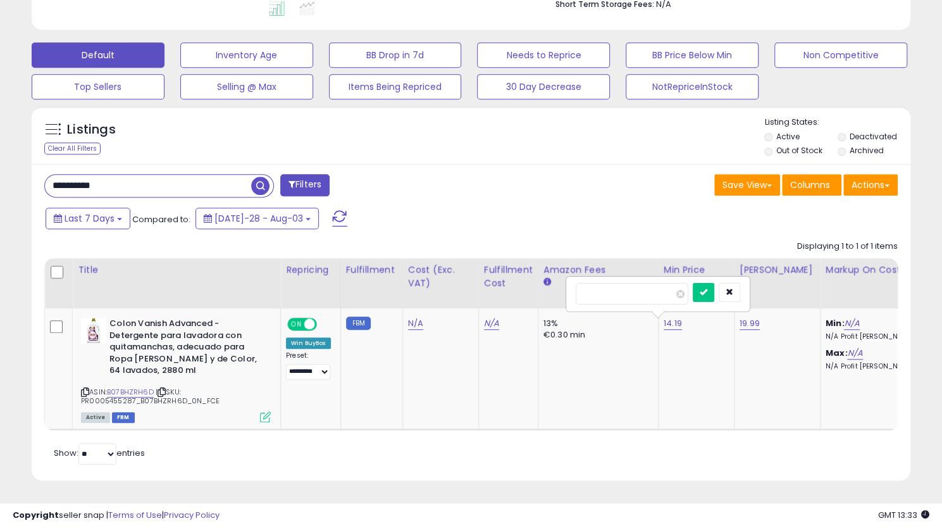 The height and width of the screenshot is (528, 942). Describe the element at coordinates (311, 270) in the screenshot. I see `div: Repricing` at that location.